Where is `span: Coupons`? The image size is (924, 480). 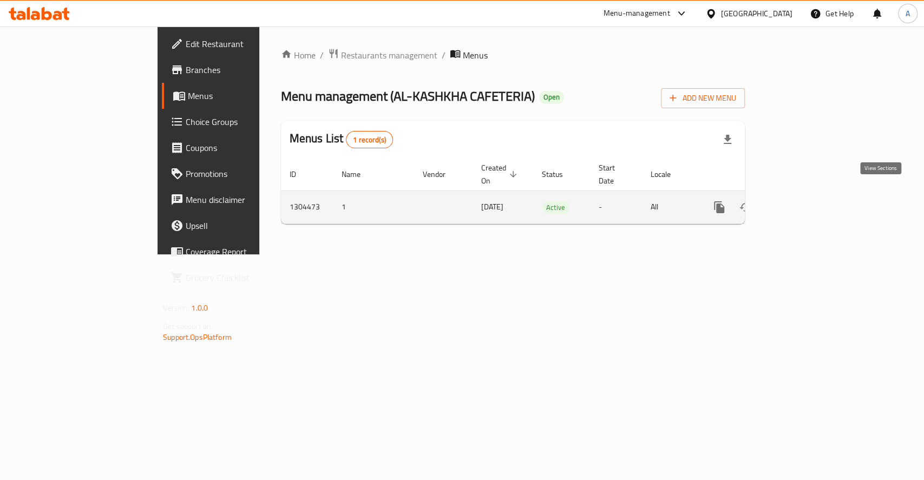 span: Coupons is located at coordinates (244, 148).